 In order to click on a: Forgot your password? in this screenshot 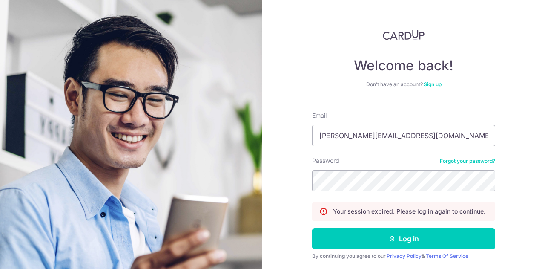, I will do `click(468, 161)`.